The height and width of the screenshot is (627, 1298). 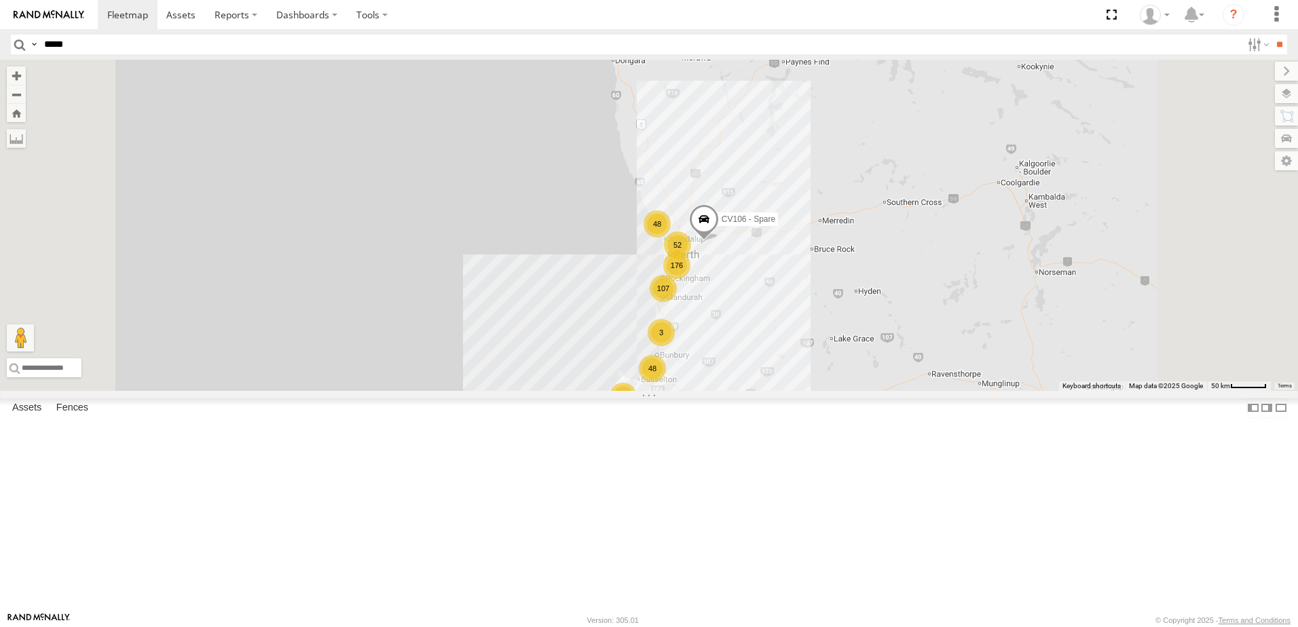 What do you see at coordinates (1092, 386) in the screenshot?
I see `button: Keyboard shortcuts` at bounding box center [1092, 386].